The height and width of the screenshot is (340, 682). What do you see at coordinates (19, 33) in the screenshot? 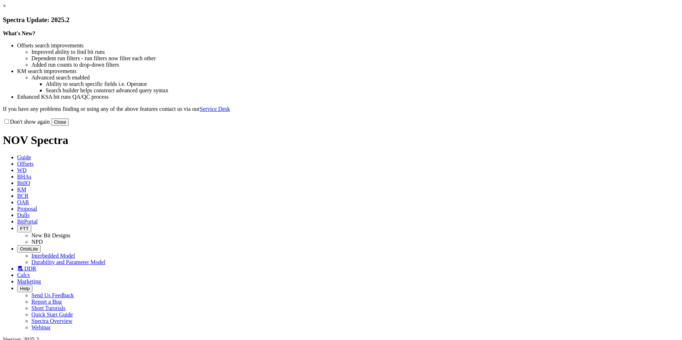
I see `strong: What's New?` at bounding box center [19, 33].